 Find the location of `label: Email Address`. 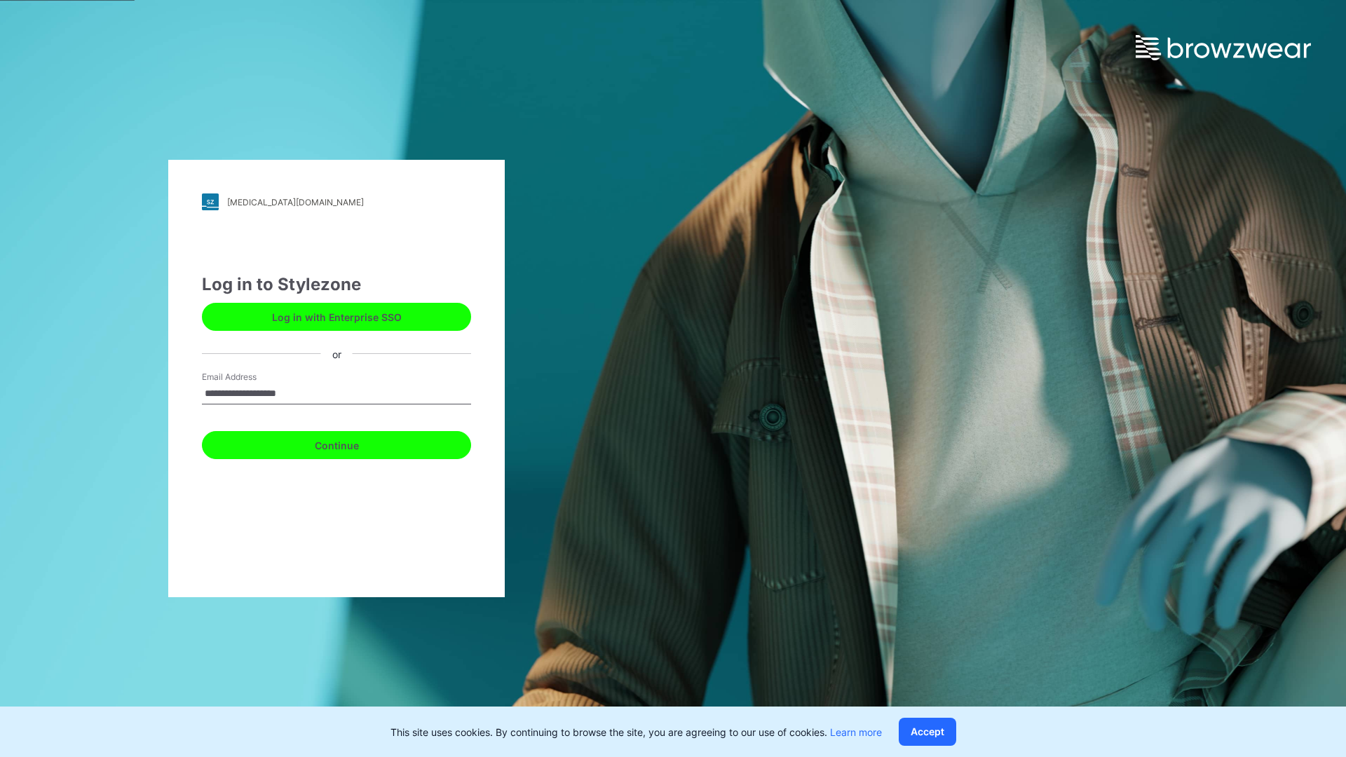

label: Email Address is located at coordinates (251, 377).